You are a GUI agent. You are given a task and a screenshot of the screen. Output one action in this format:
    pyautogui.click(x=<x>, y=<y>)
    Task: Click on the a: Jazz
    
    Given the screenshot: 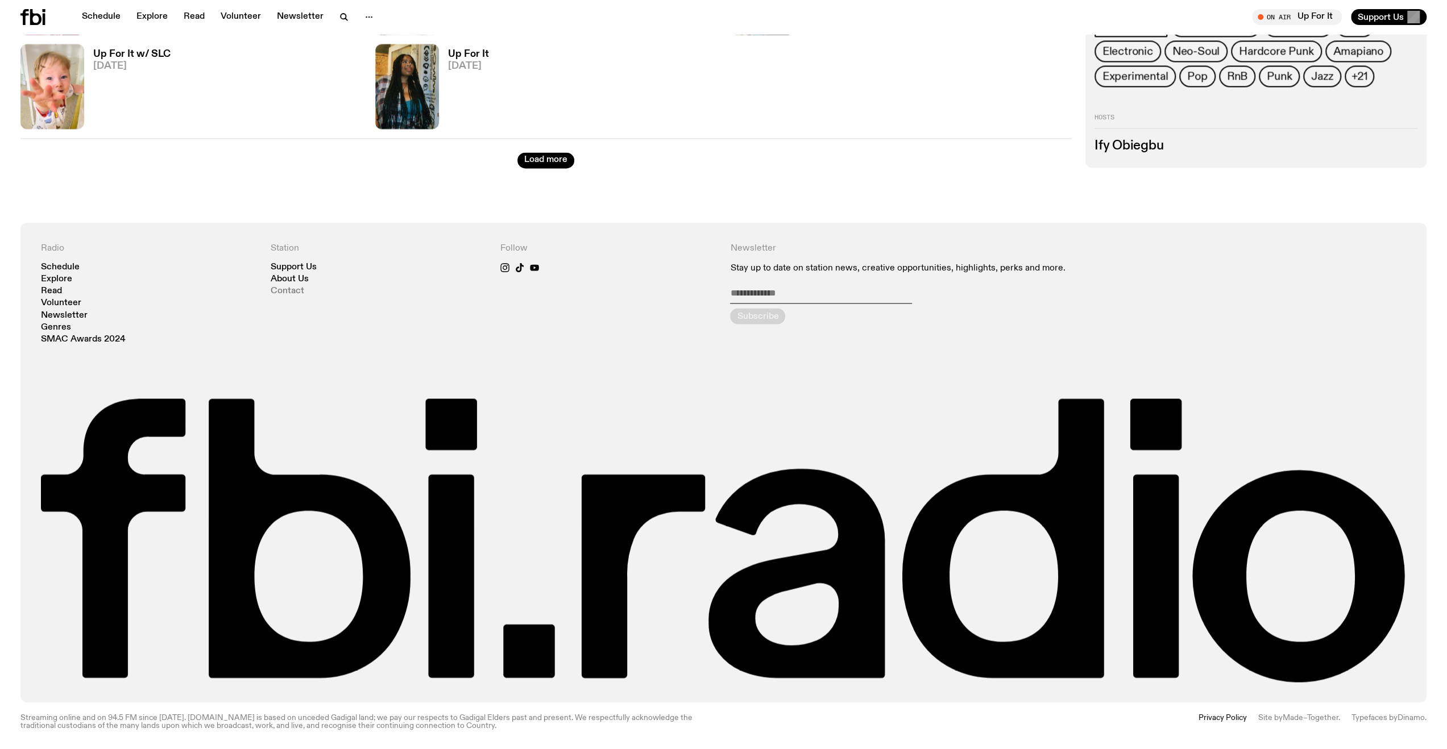 What is the action you would take?
    pyautogui.click(x=1322, y=77)
    